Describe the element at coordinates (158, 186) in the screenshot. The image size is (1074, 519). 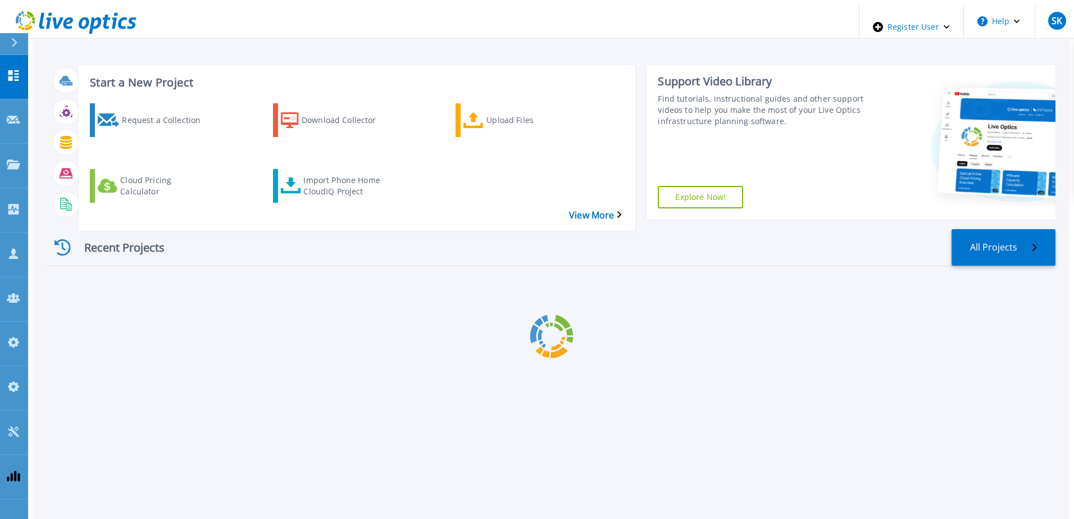
I see `a: Cloud Pricing Calculator` at that location.